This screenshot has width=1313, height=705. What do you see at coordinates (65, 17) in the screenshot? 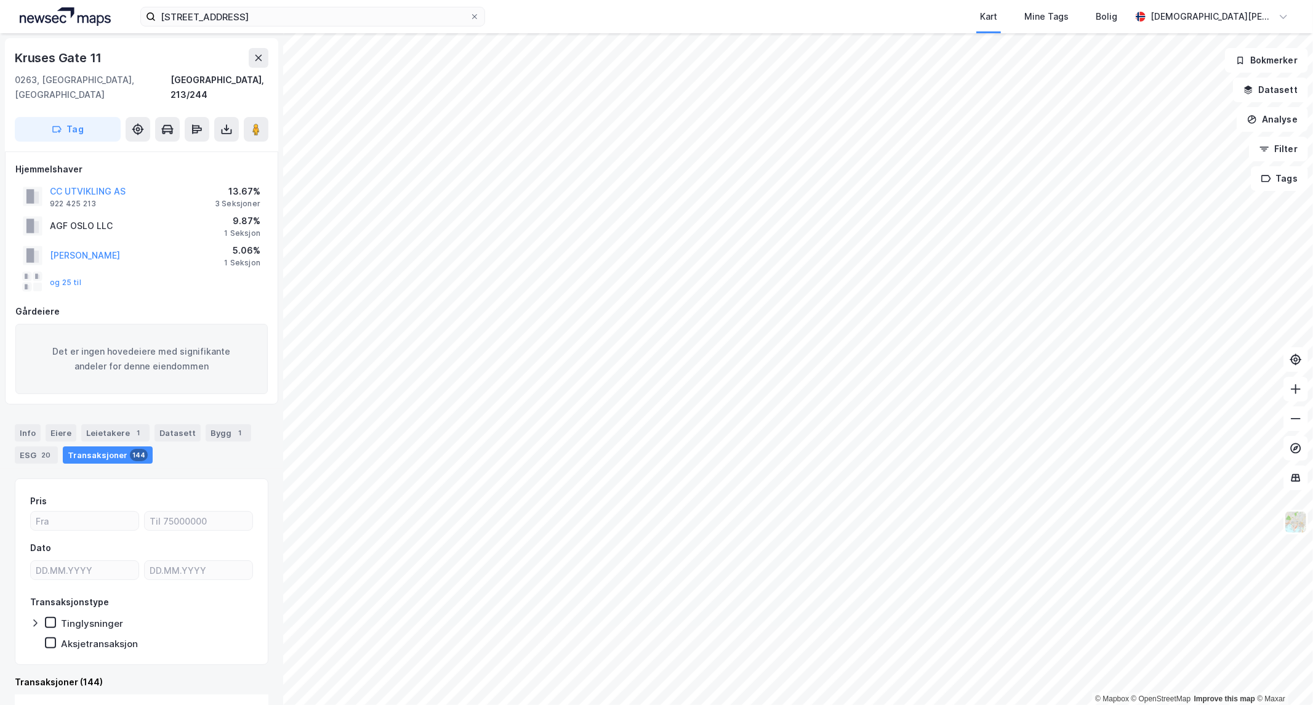
I see `img: logo.a4113a55bc3d86da70a041830d287a7e.svg` at bounding box center [65, 17].